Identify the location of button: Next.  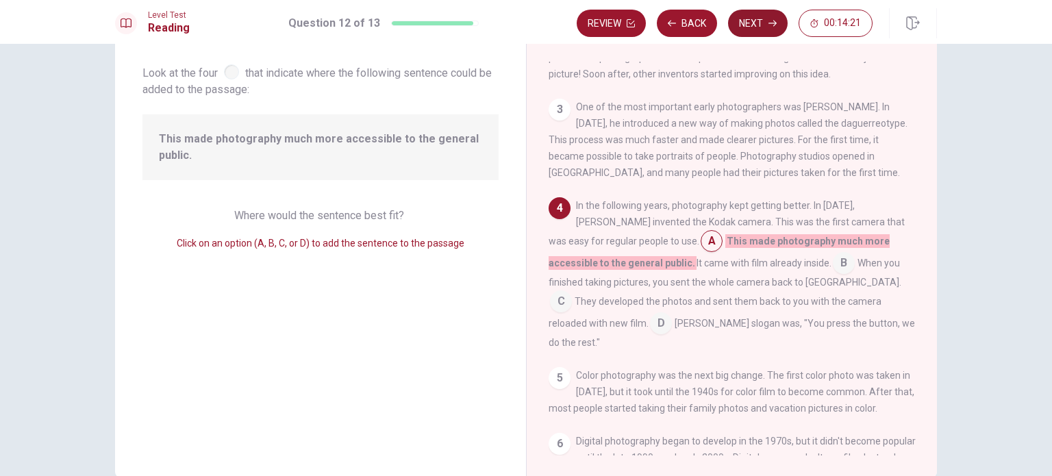
(757, 23).